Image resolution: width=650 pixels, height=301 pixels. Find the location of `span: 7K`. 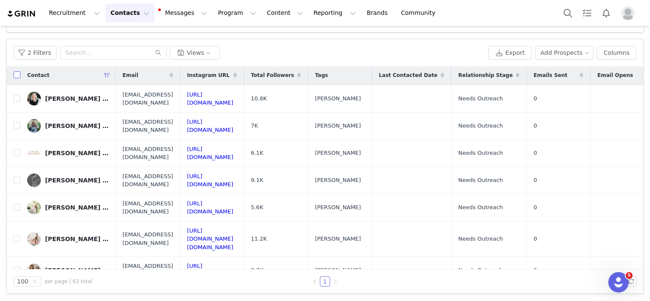

span: 7K is located at coordinates (254, 126).